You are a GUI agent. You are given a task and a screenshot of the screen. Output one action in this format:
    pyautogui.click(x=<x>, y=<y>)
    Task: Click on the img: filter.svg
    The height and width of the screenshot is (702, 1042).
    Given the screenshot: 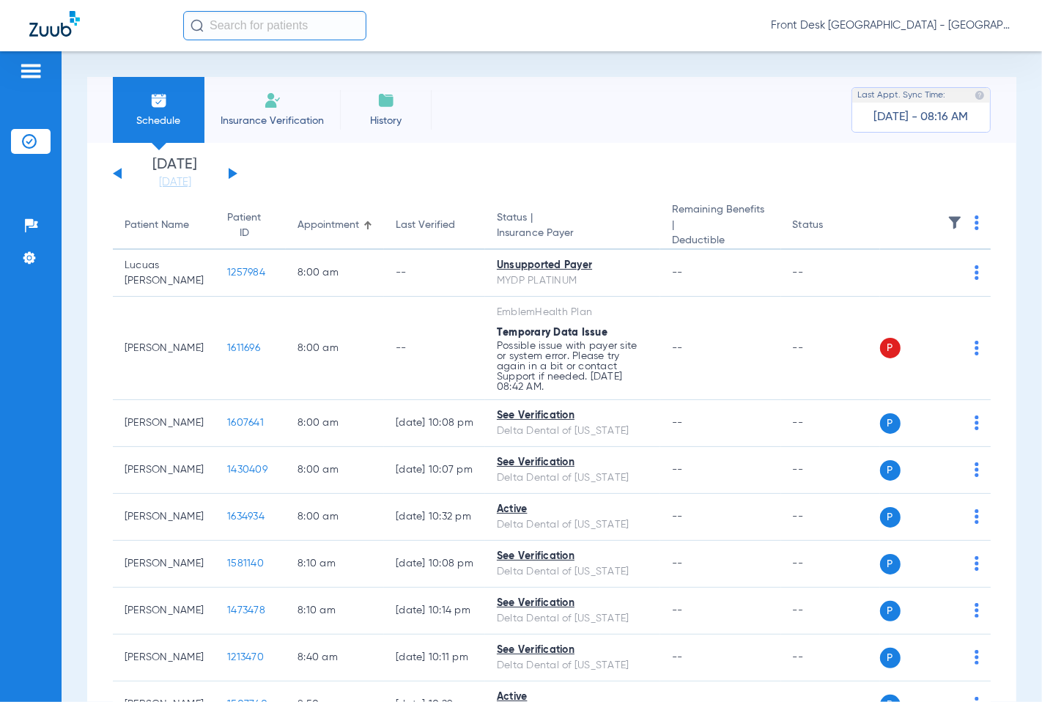 What is the action you would take?
    pyautogui.click(x=955, y=223)
    